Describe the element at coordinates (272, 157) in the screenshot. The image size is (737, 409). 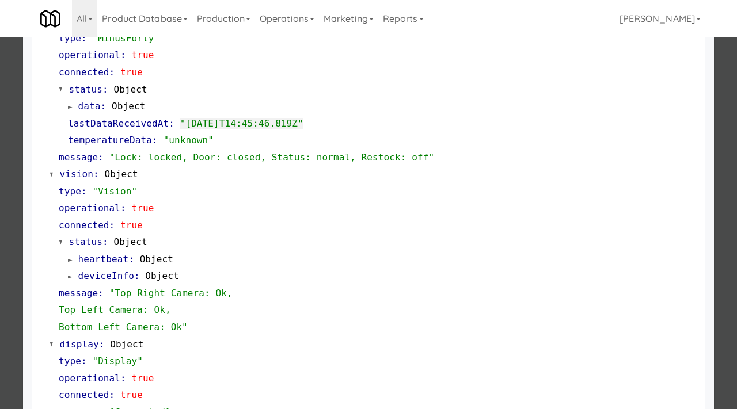
I see `span: "Lock: locked, Door: closed, Status: normal, Restock: off"` at that location.